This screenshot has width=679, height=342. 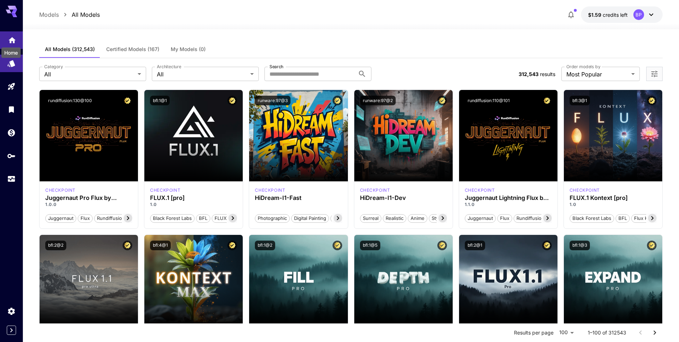 What do you see at coordinates (580, 100) in the screenshot?
I see `button: bfl:3@1` at bounding box center [580, 100].